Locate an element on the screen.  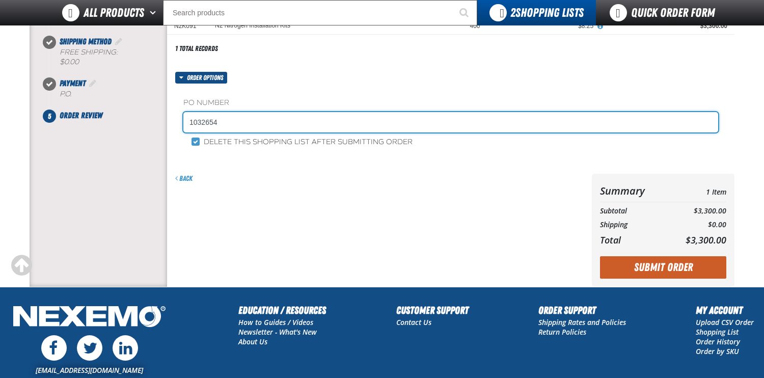
a: N2 Nitrogen Installation Kits is located at coordinates (253, 25).